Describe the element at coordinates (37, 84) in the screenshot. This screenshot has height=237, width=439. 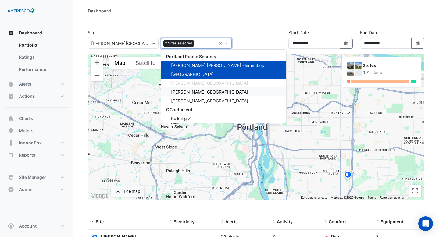
I see `button: Alerts` at that location.